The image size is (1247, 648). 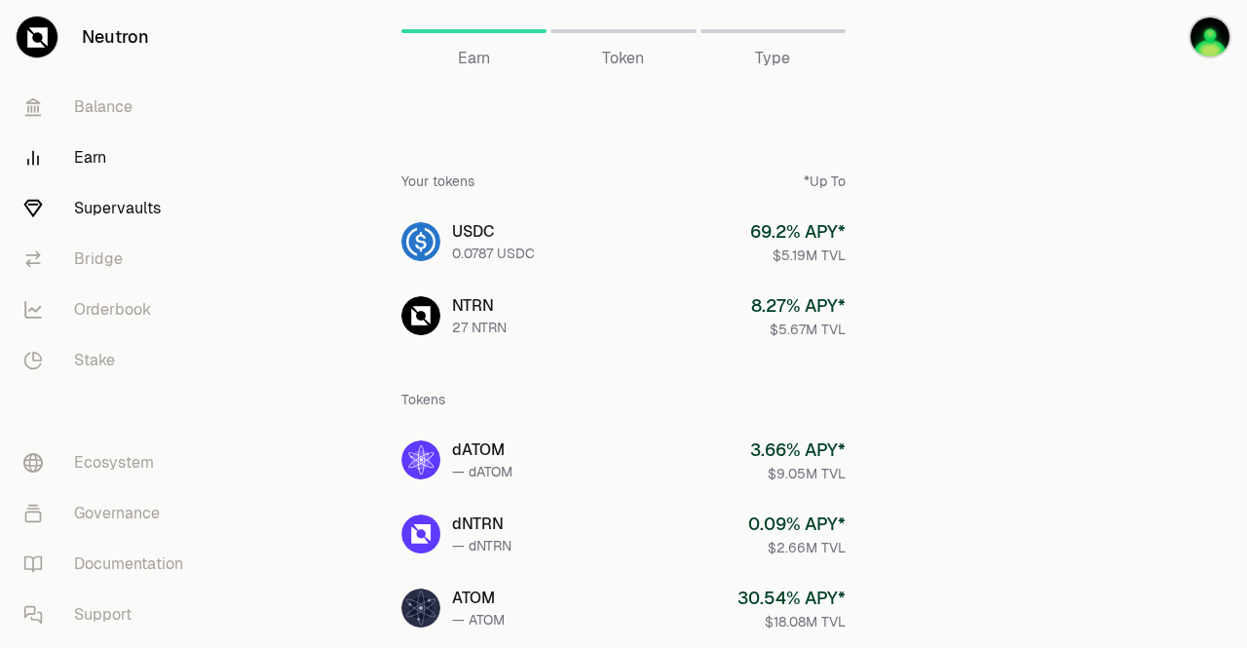 I want to click on div: — dNTRN, so click(x=481, y=545).